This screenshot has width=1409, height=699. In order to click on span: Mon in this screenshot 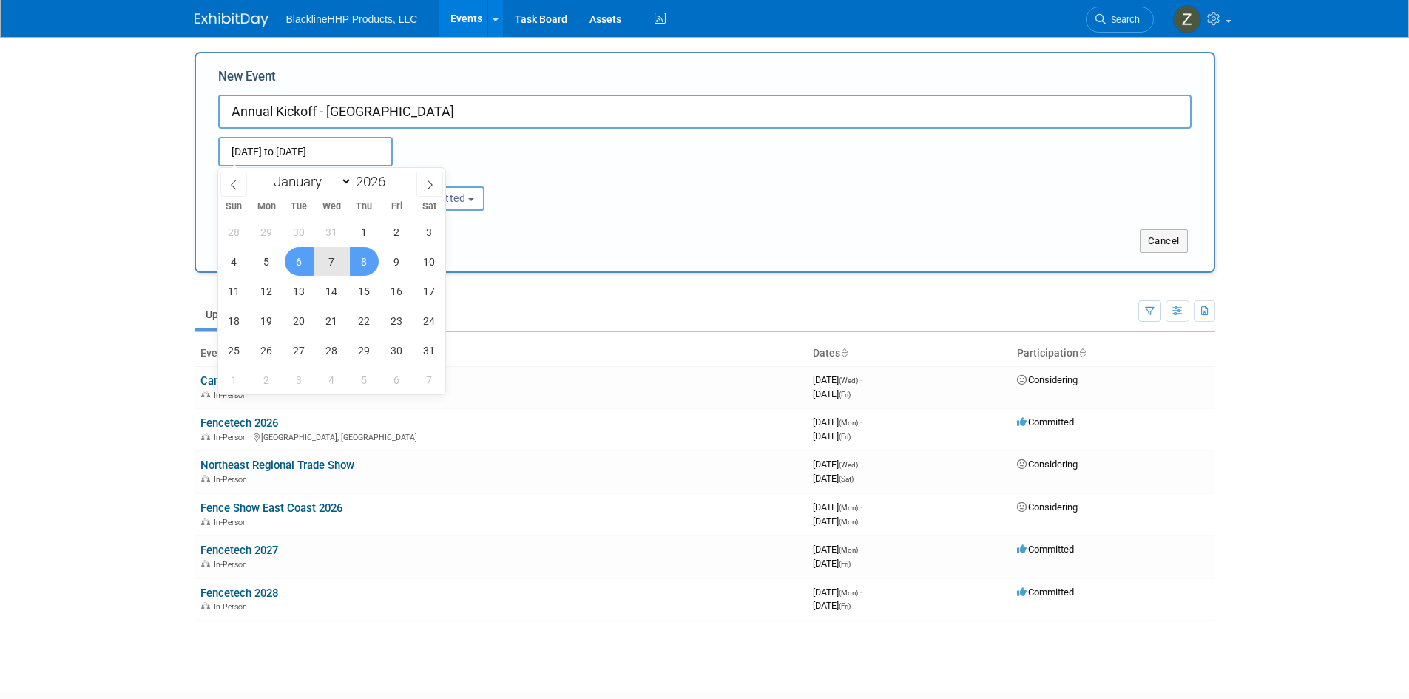, I will do `click(266, 206)`.